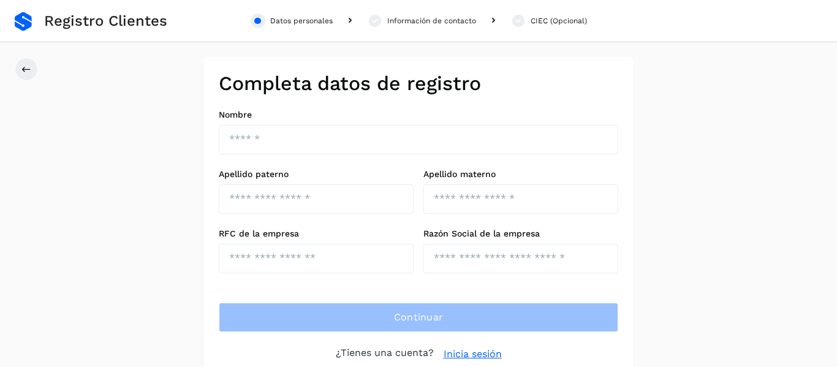 The height and width of the screenshot is (367, 837). What do you see at coordinates (418, 317) in the screenshot?
I see `button: Continuar` at bounding box center [418, 317].